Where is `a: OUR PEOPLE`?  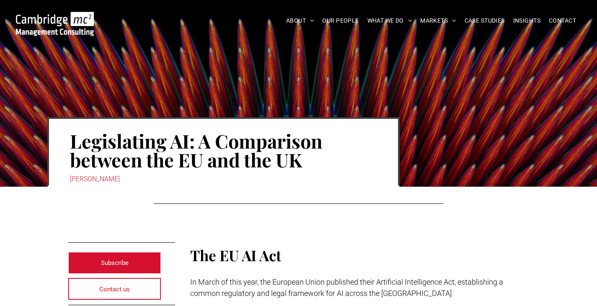
a: OUR PEOPLE is located at coordinates (340, 21).